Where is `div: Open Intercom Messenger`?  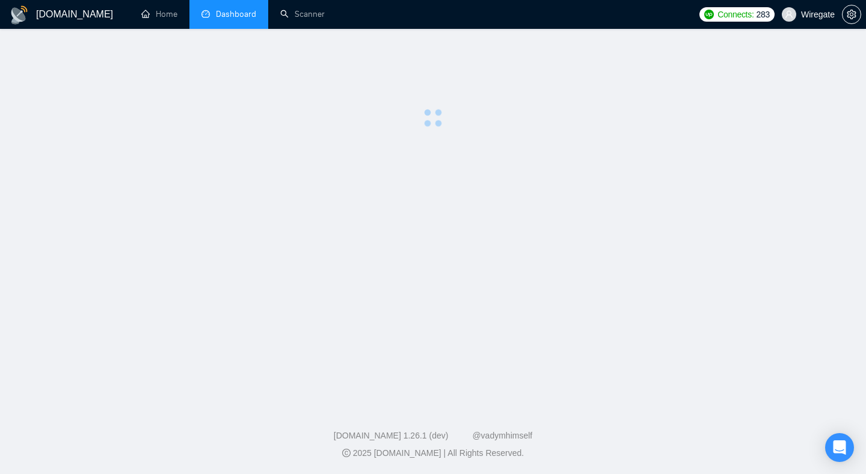
div: Open Intercom Messenger is located at coordinates (839, 447).